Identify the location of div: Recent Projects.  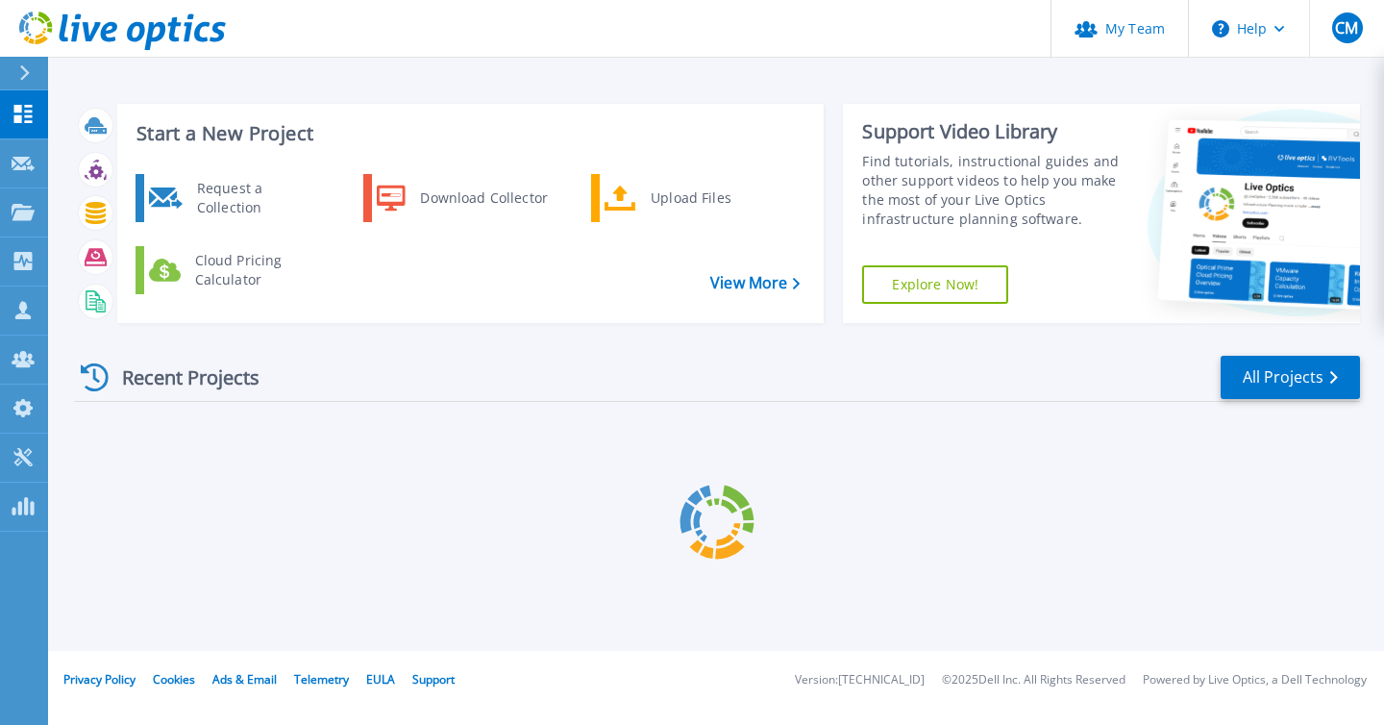
(180, 377).